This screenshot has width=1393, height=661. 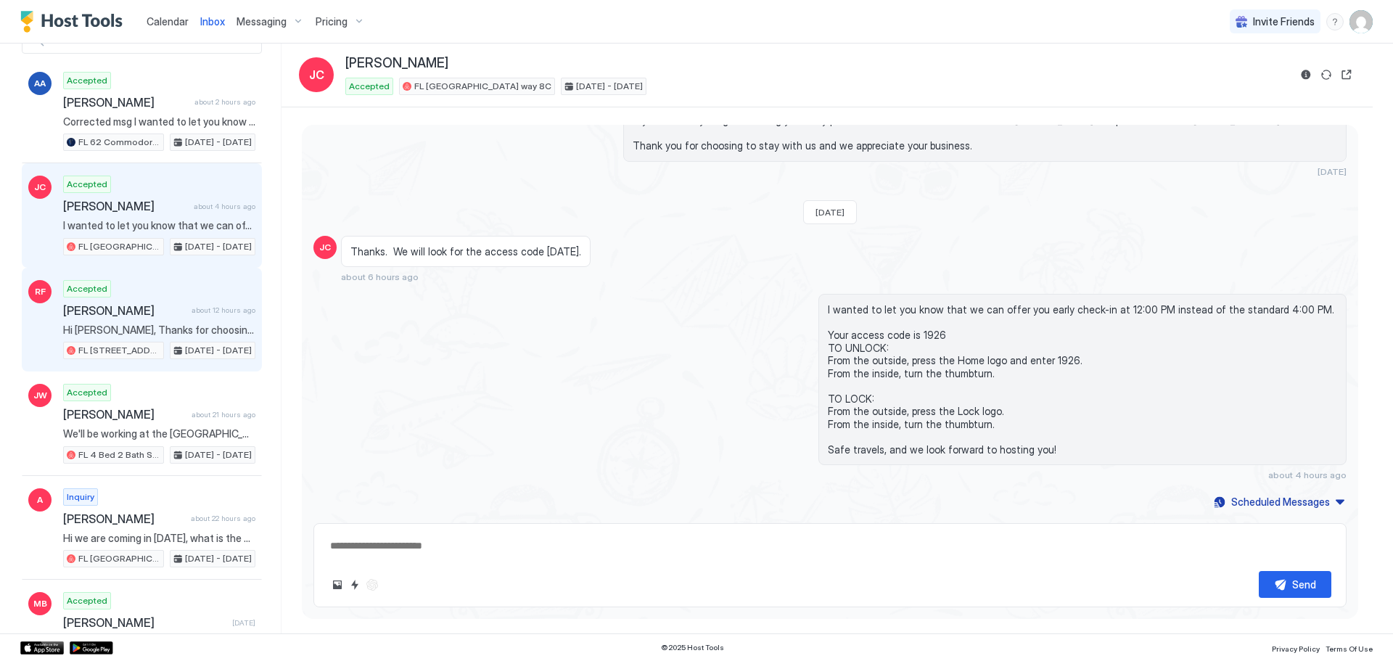 I want to click on button: Open reservation, so click(x=1346, y=75).